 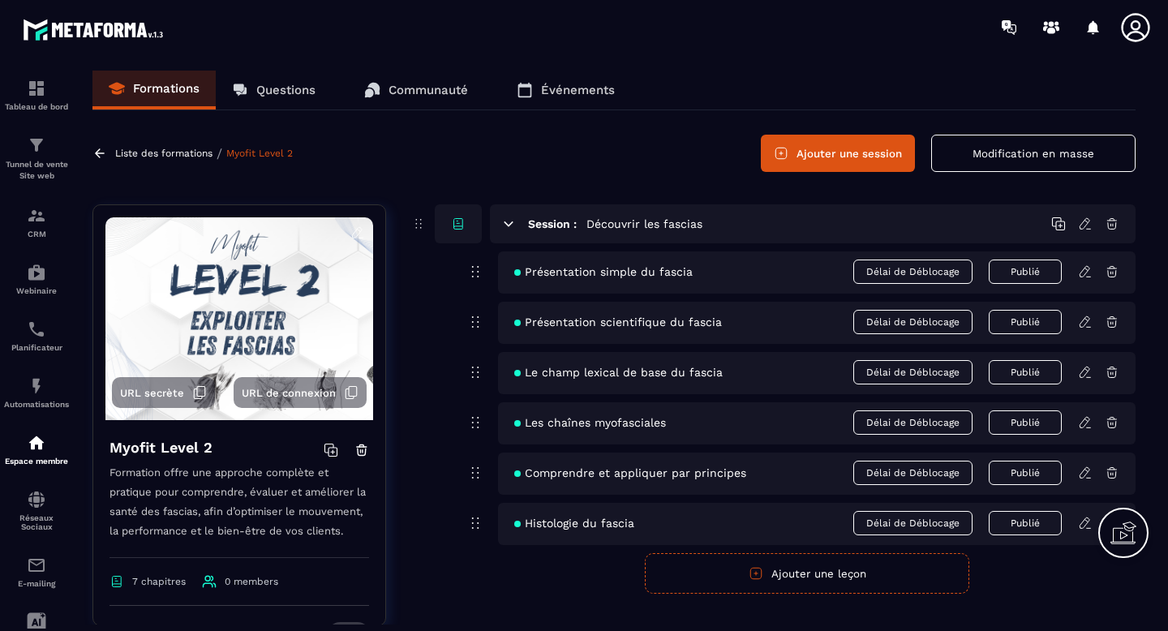 What do you see at coordinates (36, 347) in the screenshot?
I see `p: Planificateur` at bounding box center [36, 347].